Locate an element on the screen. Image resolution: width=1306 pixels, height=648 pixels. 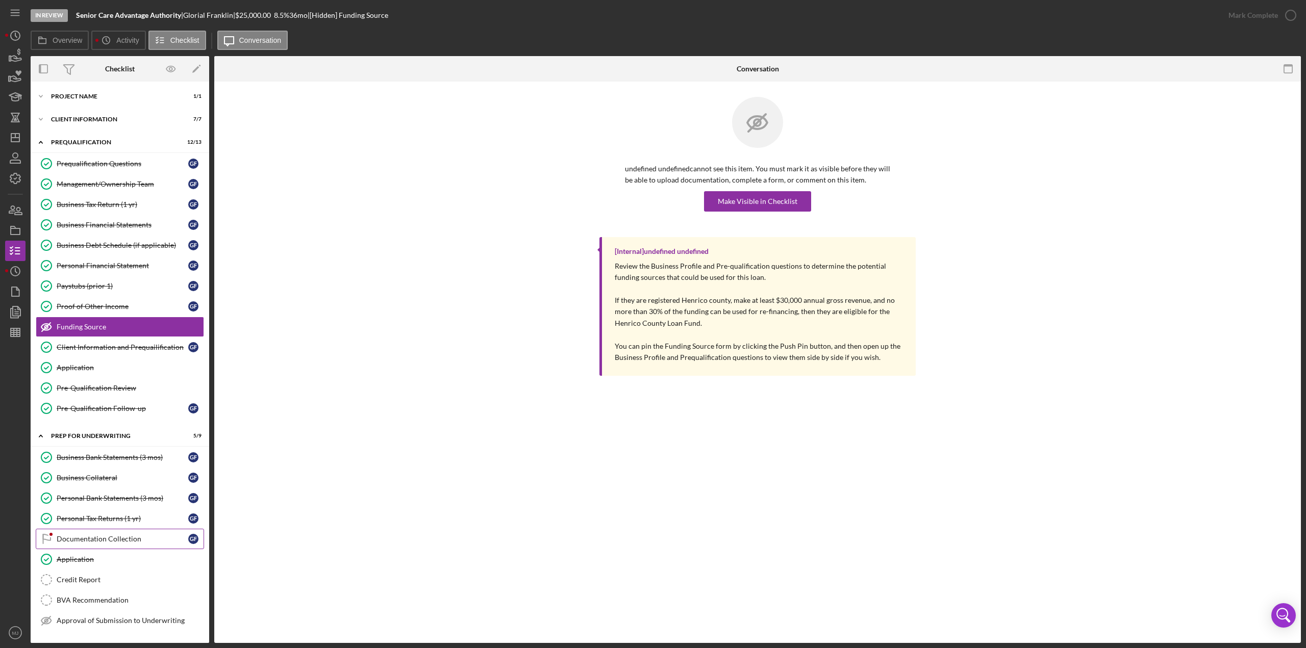
a: Business Debt Schedule (if applicable)GF is located at coordinates (120, 245).